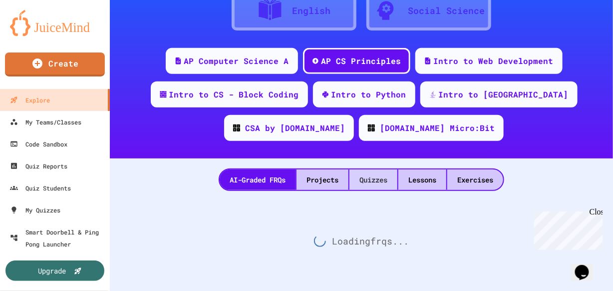 Image resolution: width=613 pixels, height=291 pixels. Describe the element at coordinates (45, 122) in the screenshot. I see `div: My Teams/Classes` at that location.